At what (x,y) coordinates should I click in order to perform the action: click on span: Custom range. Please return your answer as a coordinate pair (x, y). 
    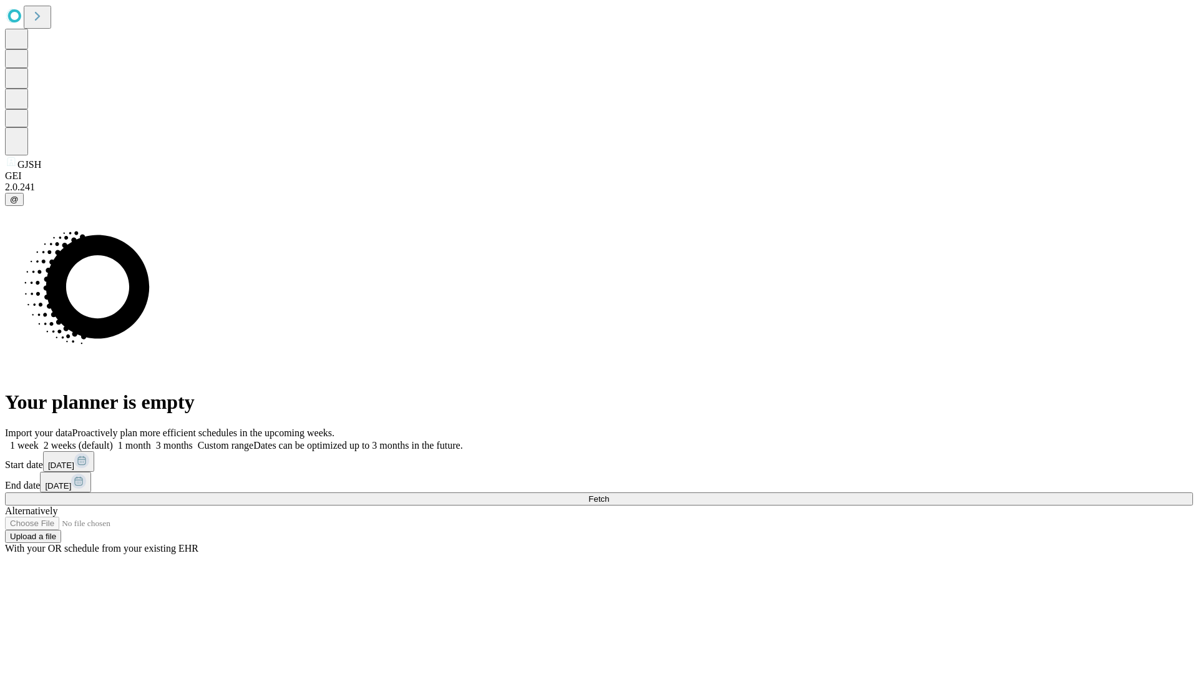
    Looking at the image, I should click on (225, 445).